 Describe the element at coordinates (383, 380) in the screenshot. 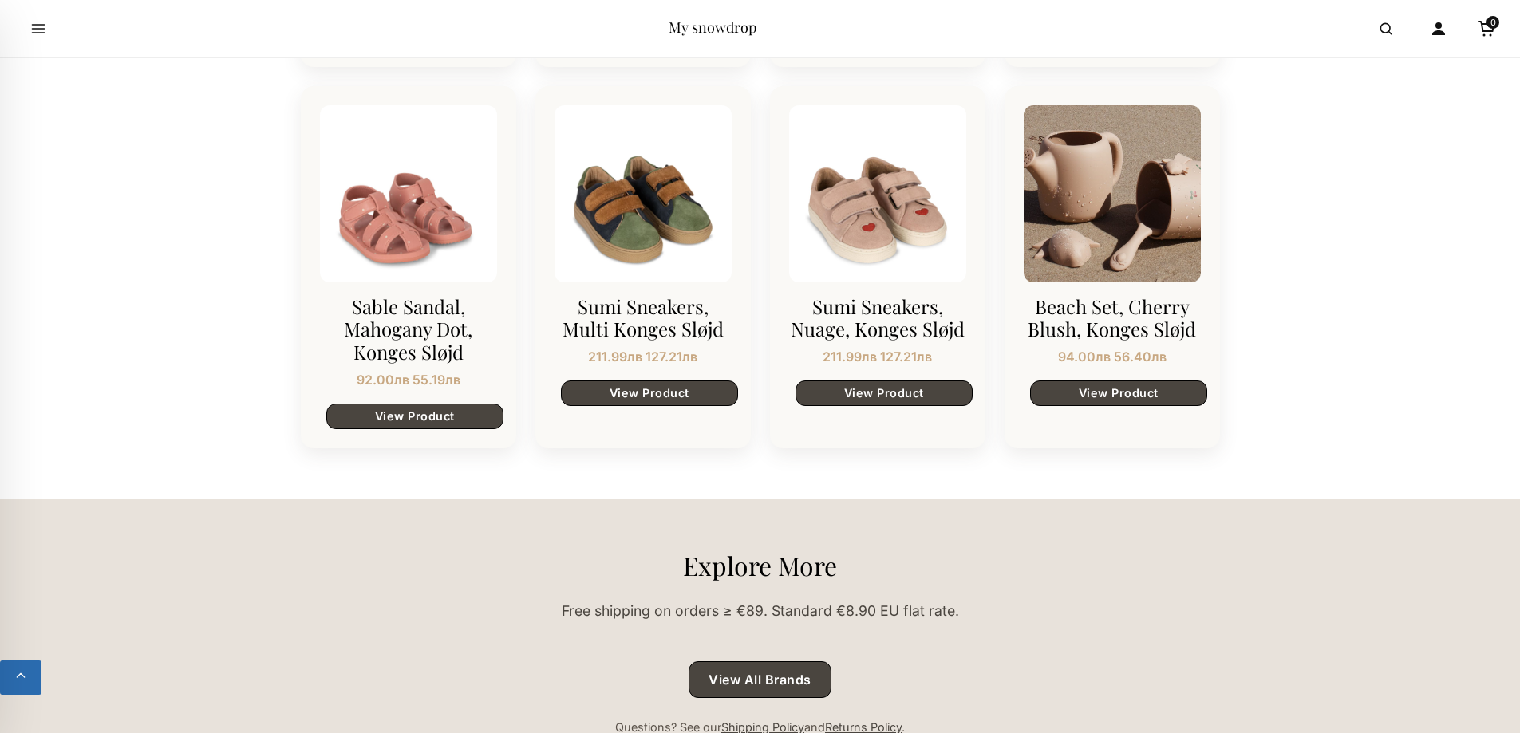

I see `span: 92.00` at that location.